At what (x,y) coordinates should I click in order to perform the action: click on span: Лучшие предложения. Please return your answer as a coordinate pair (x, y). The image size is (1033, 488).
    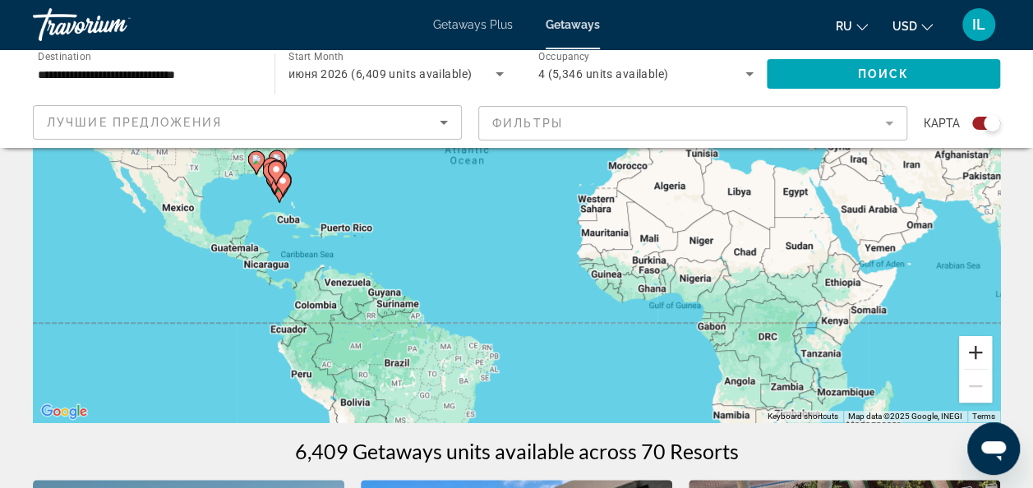
    Looking at the image, I should click on (134, 122).